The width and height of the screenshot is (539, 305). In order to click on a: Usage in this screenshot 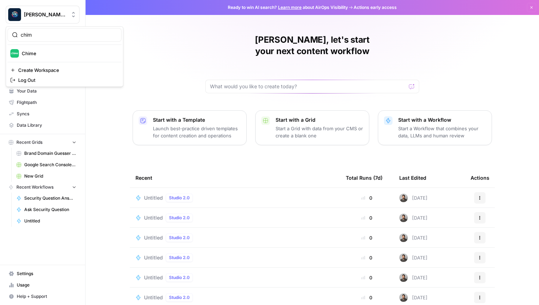, I will do `click(42, 285)`.